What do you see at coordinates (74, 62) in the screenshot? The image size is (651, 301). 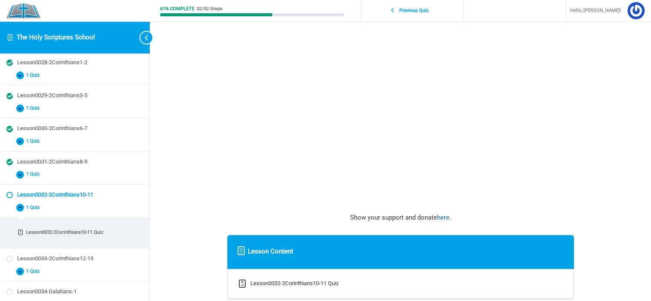 I see `a: Completed Lesson0028-2Corinthians1-2` at bounding box center [74, 62].